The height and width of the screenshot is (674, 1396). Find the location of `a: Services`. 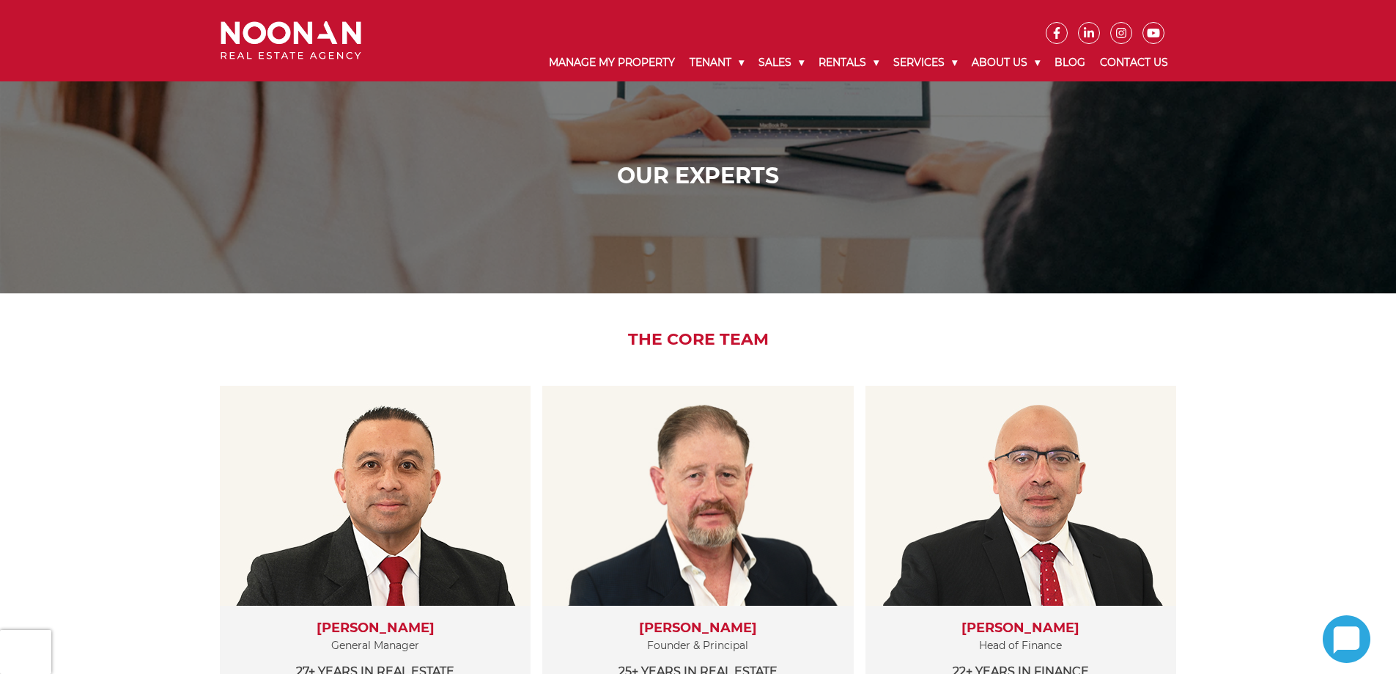

a: Services is located at coordinates (925, 62).